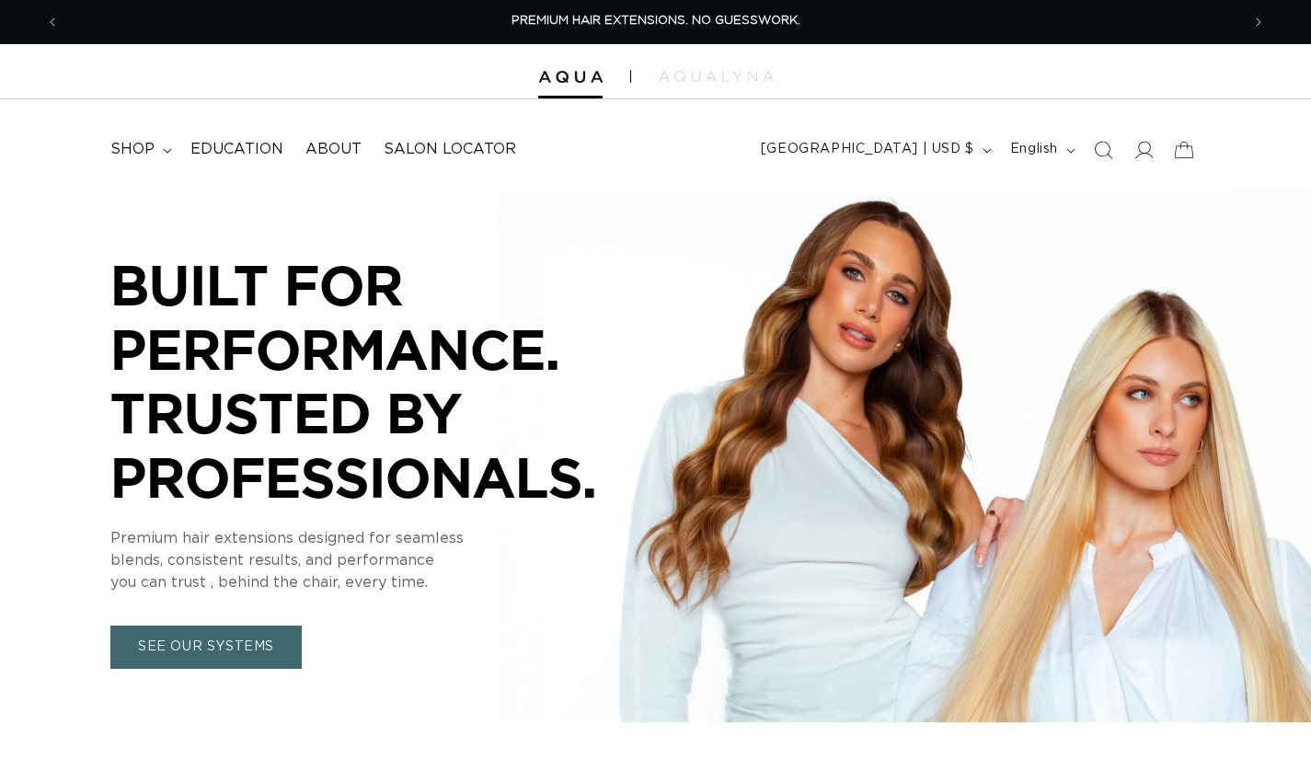 This screenshot has width=1311, height=759. Describe the element at coordinates (133, 149) in the screenshot. I see `span: shop` at that location.